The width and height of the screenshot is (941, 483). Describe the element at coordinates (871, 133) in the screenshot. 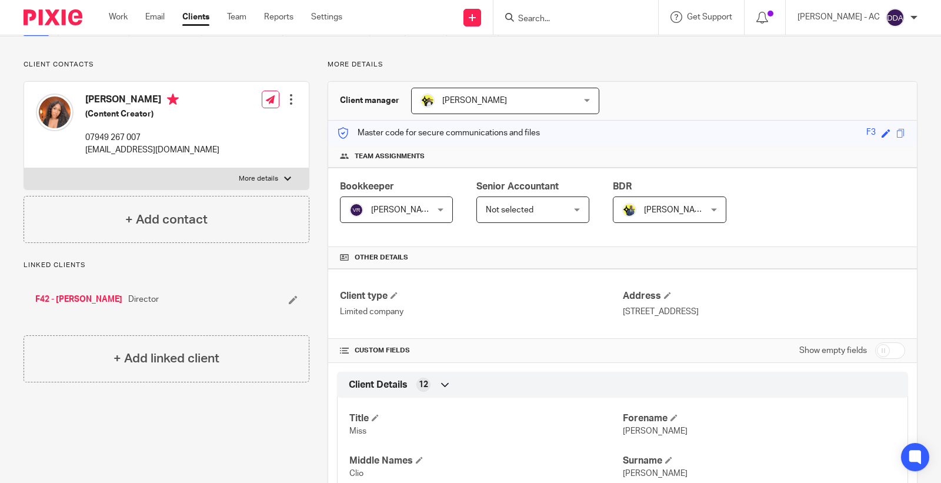

I see `div: F3` at that location.